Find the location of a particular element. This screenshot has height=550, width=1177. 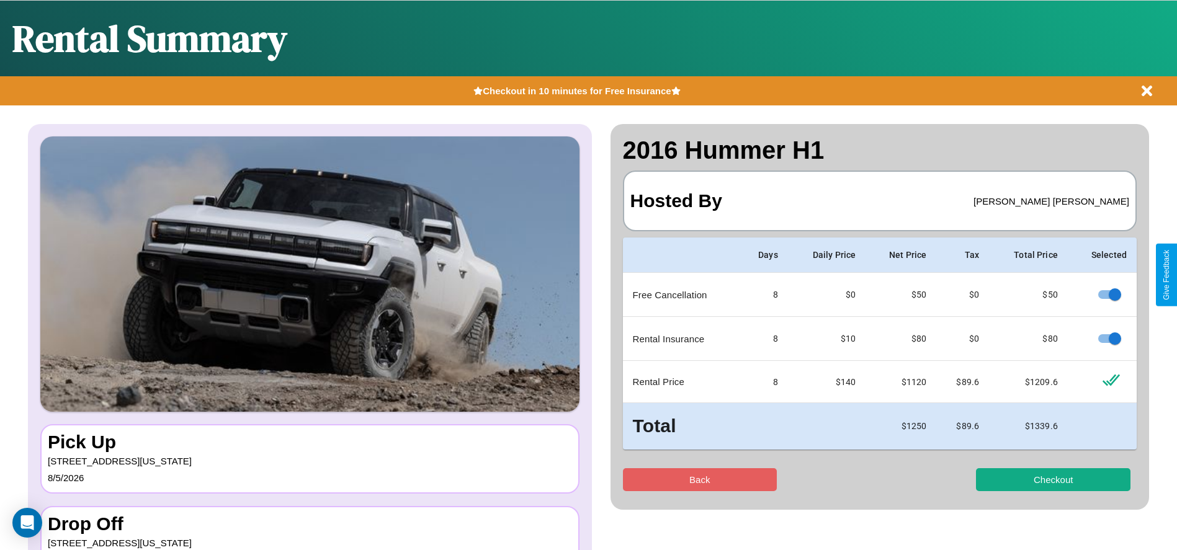

h2: 2016 Hummer H1 is located at coordinates (880, 150).